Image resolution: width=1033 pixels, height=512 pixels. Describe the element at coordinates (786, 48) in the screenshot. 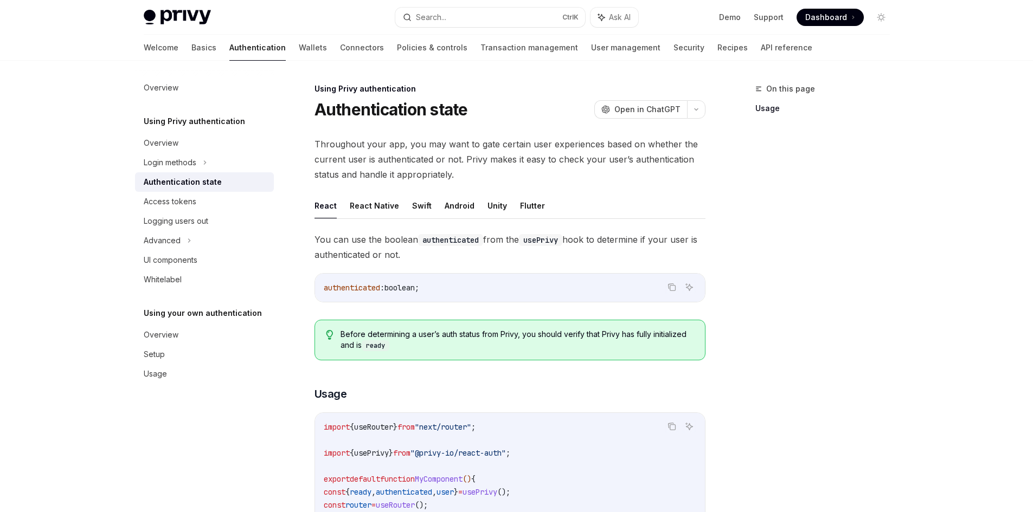

I see `a: API reference` at that location.